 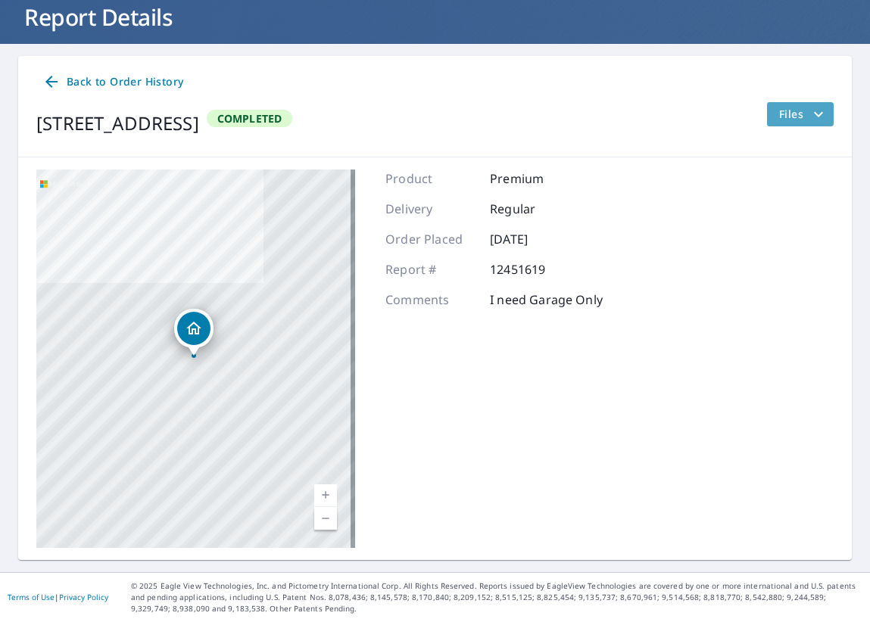 I want to click on p: Order Placed, so click(x=431, y=239).